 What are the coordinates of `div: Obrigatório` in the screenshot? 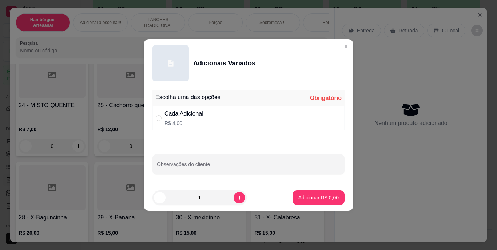 It's located at (325, 98).